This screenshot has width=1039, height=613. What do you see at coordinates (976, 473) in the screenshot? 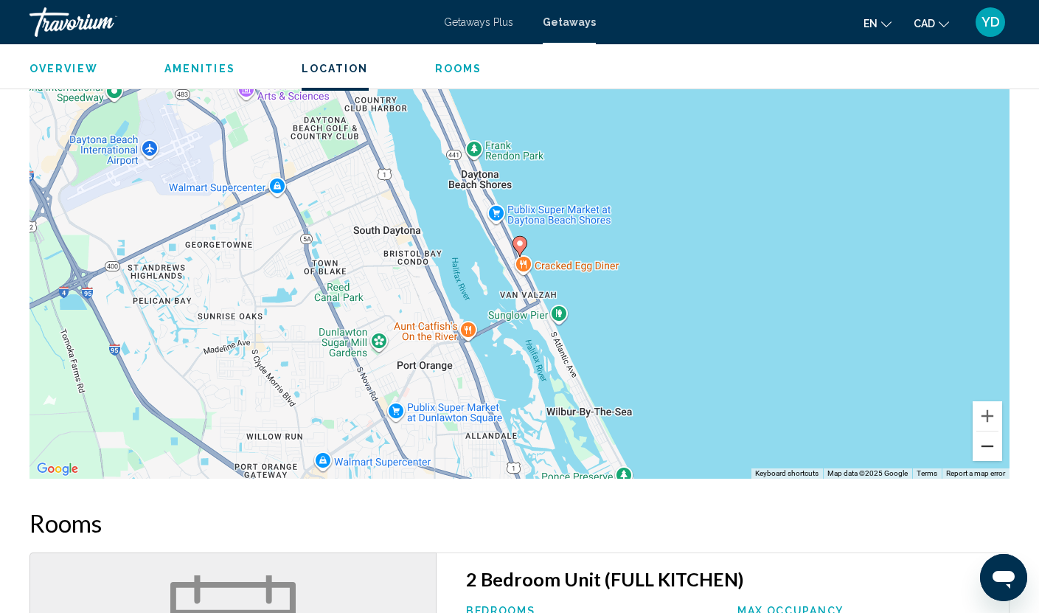
I see `a: Report a map error` at bounding box center [976, 473].